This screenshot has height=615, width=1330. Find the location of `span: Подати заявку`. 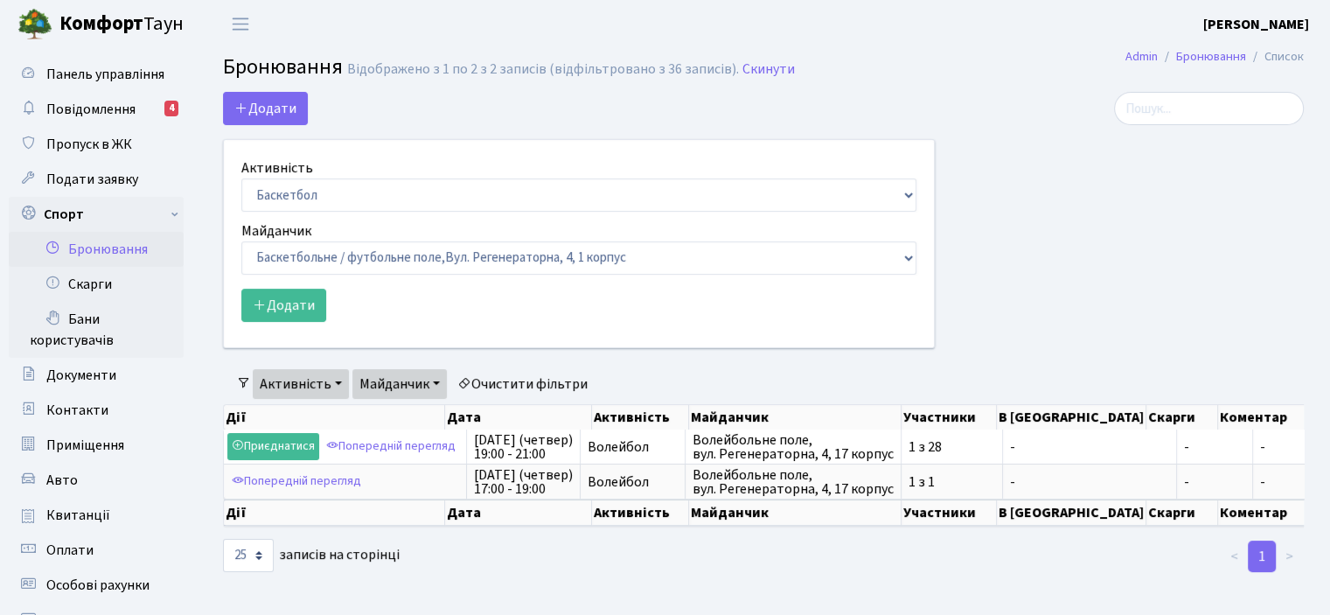

span: Подати заявку is located at coordinates (92, 179).